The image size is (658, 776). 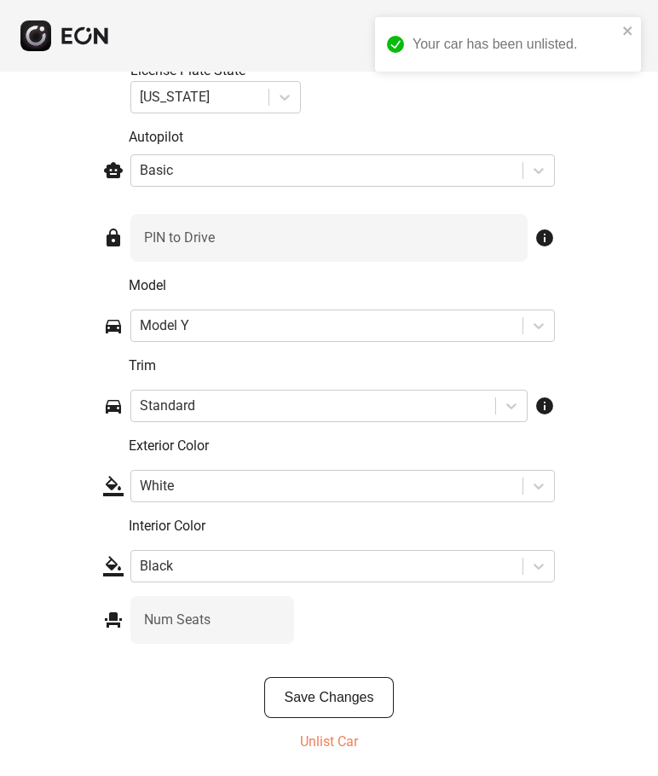 What do you see at coordinates (113, 620) in the screenshot?
I see `span: event_seat` at bounding box center [113, 620].